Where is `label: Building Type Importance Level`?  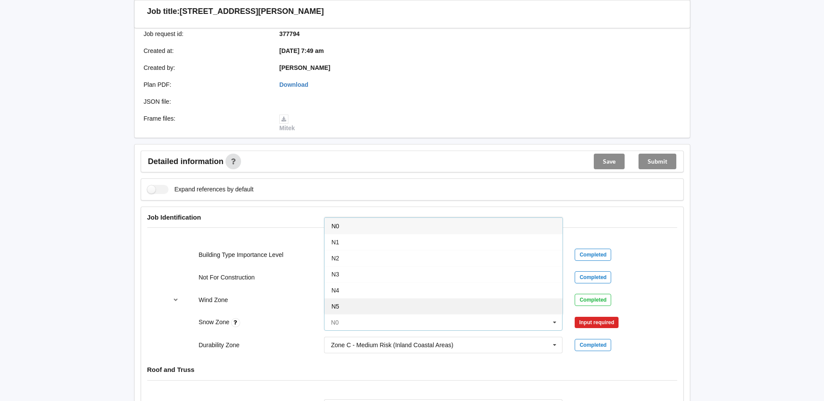
label: Building Type Importance Level is located at coordinates (241, 255).